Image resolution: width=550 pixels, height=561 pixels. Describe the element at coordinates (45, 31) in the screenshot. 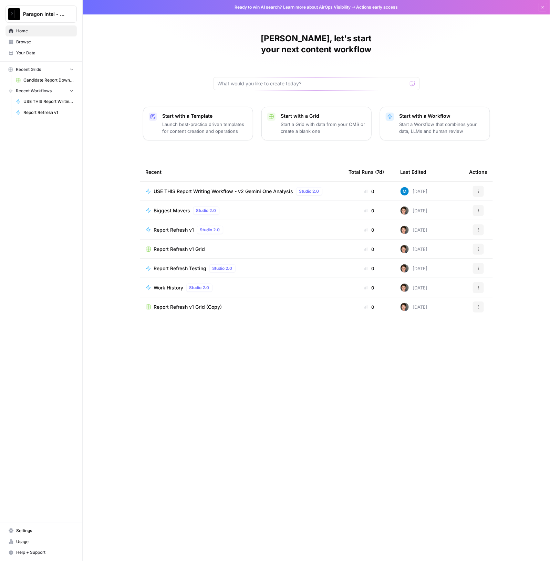

I see `span: Home` at that location.